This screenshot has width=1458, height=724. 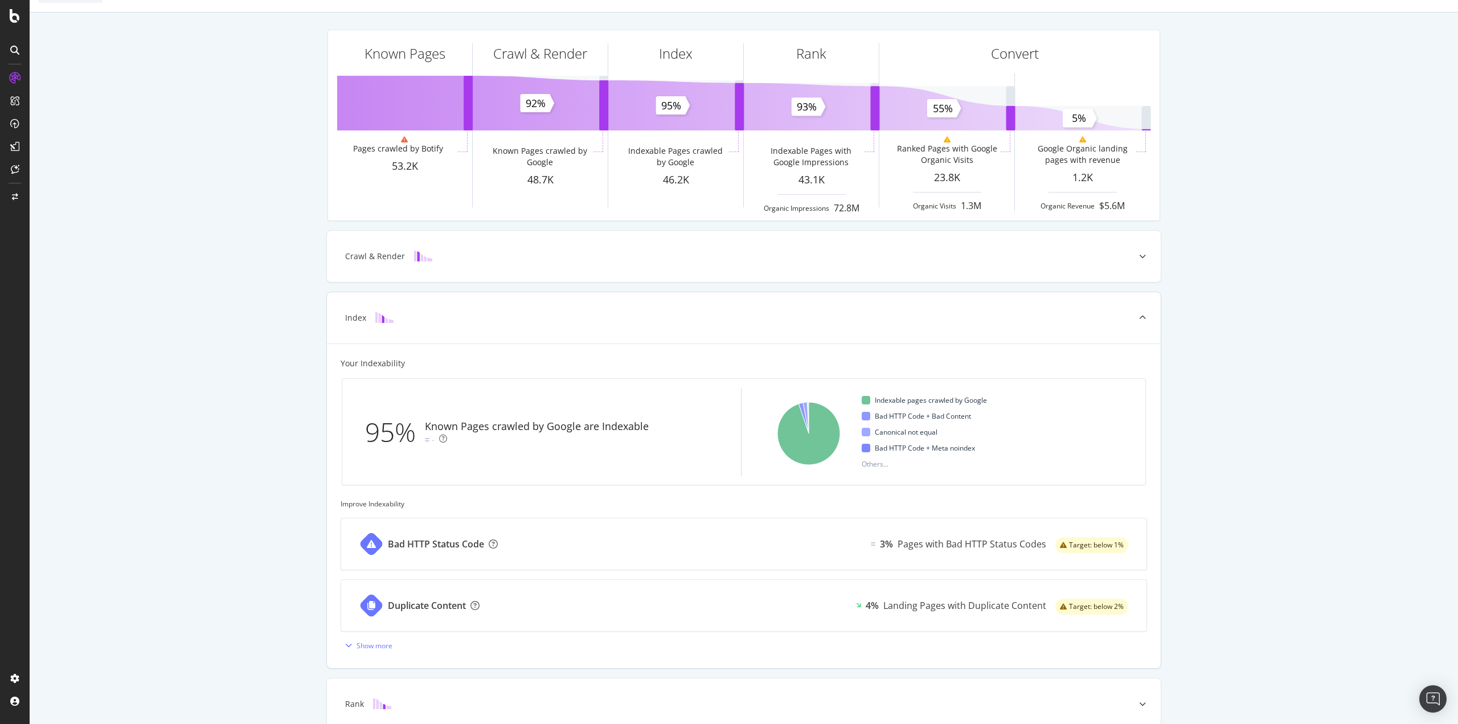 What do you see at coordinates (1097, 545) in the screenshot?
I see `span: Target: below 1%` at bounding box center [1097, 545].